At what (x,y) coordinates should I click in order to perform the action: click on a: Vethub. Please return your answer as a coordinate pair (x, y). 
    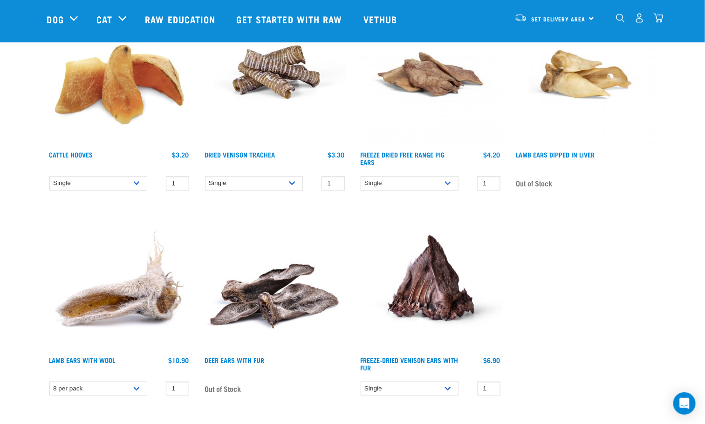
    Looking at the image, I should click on (382, 19).